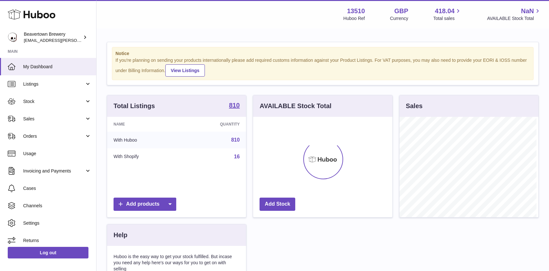 The height and width of the screenshot is (271, 549). What do you see at coordinates (54, 119) in the screenshot?
I see `span: Sales` at bounding box center [54, 119].